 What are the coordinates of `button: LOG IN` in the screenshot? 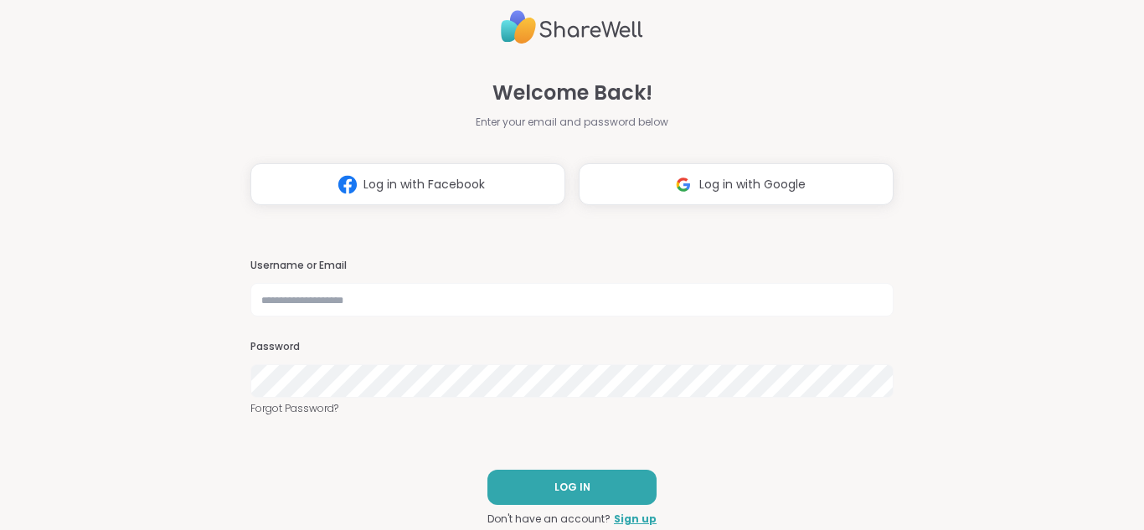 It's located at (572, 488).